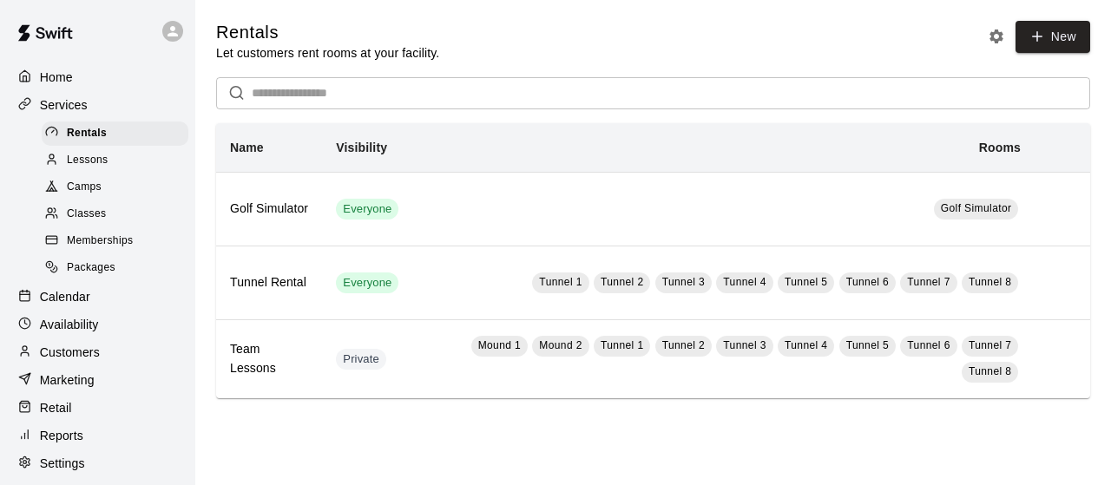 This screenshot has height=485, width=1111. What do you see at coordinates (118, 160) in the screenshot?
I see `a: Lessons` at bounding box center [118, 160].